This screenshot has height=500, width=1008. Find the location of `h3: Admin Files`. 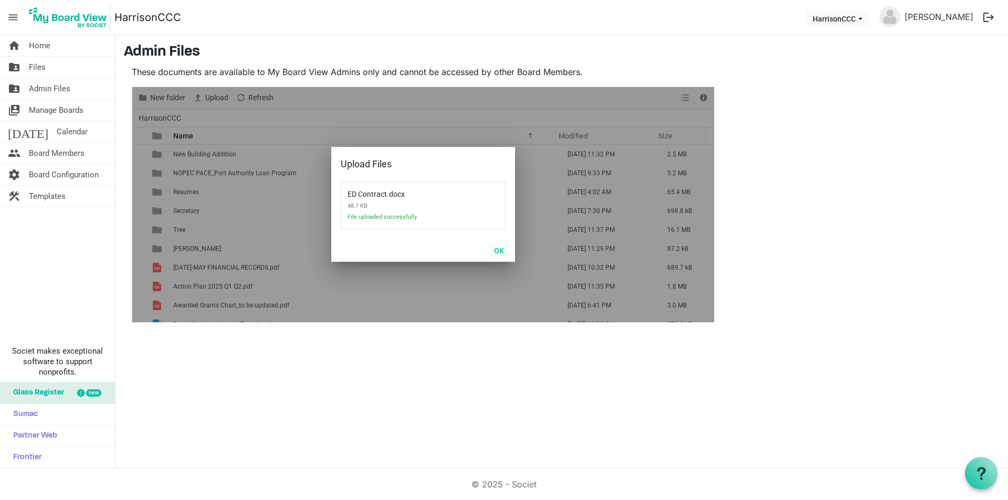

h3: Admin Files is located at coordinates (562, 53).